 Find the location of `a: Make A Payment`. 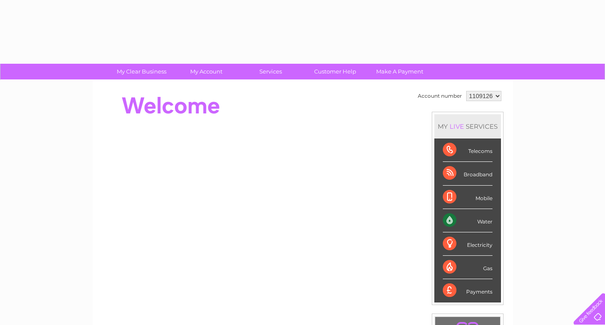

a: Make A Payment is located at coordinates (400, 71).